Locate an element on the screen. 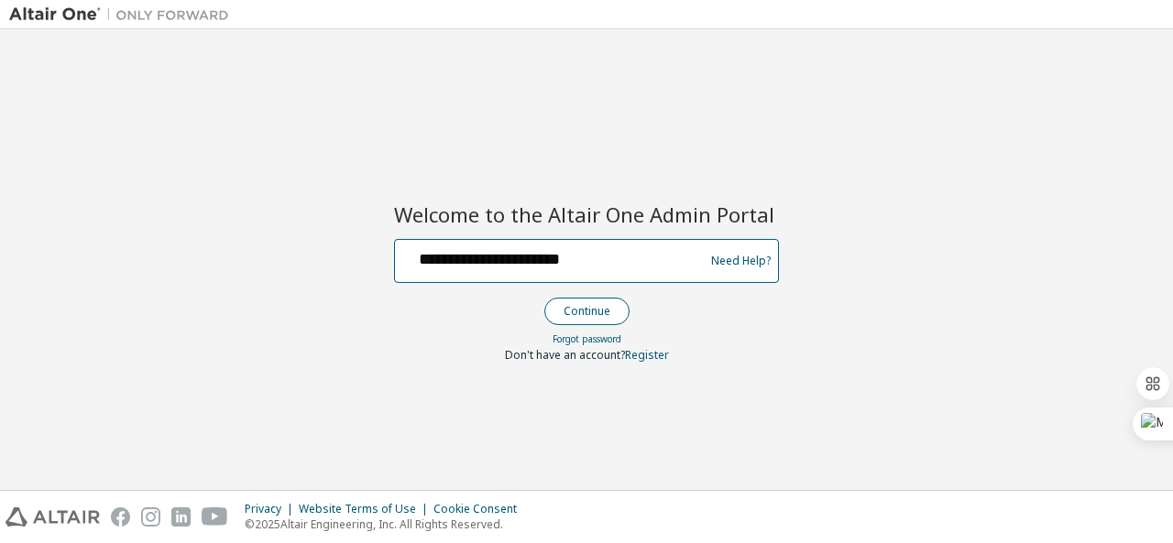  button: Continue is located at coordinates (586, 312).